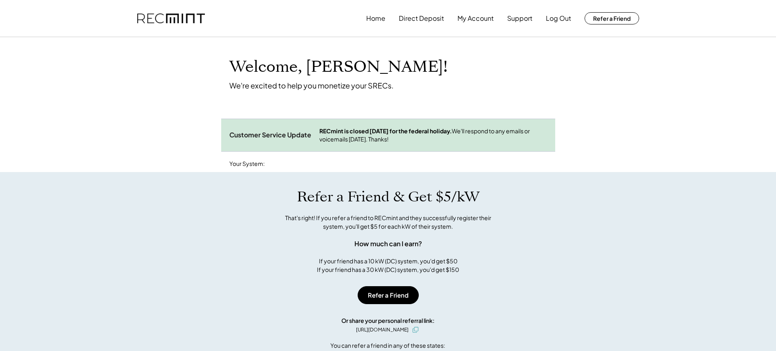 This screenshot has width=776, height=351. I want to click on div: Or share your personal referral link:, so click(388, 320).